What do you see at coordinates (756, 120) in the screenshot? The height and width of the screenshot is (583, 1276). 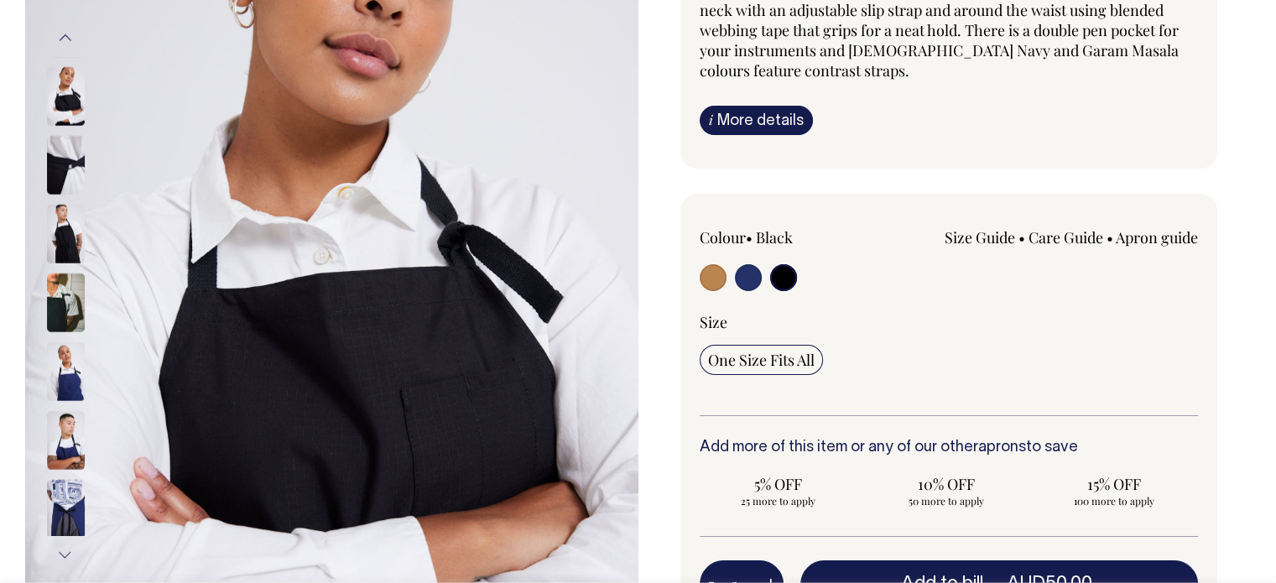 I see `a: iMore details` at bounding box center [756, 120].